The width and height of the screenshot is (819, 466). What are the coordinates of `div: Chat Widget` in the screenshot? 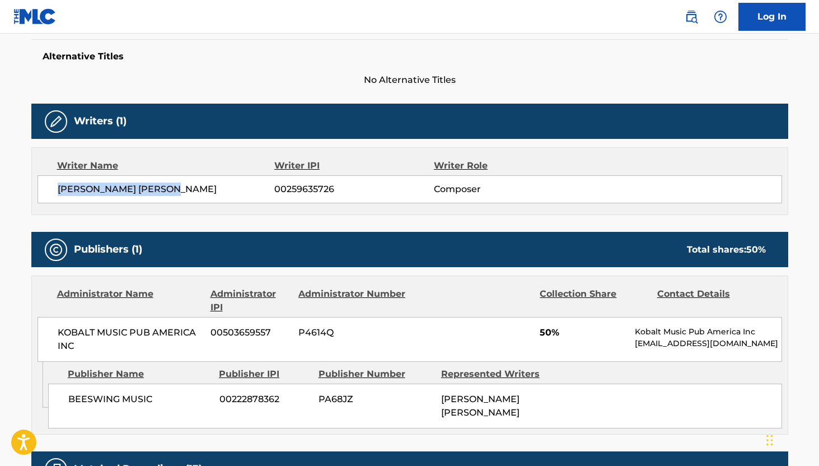 It's located at (791, 439).